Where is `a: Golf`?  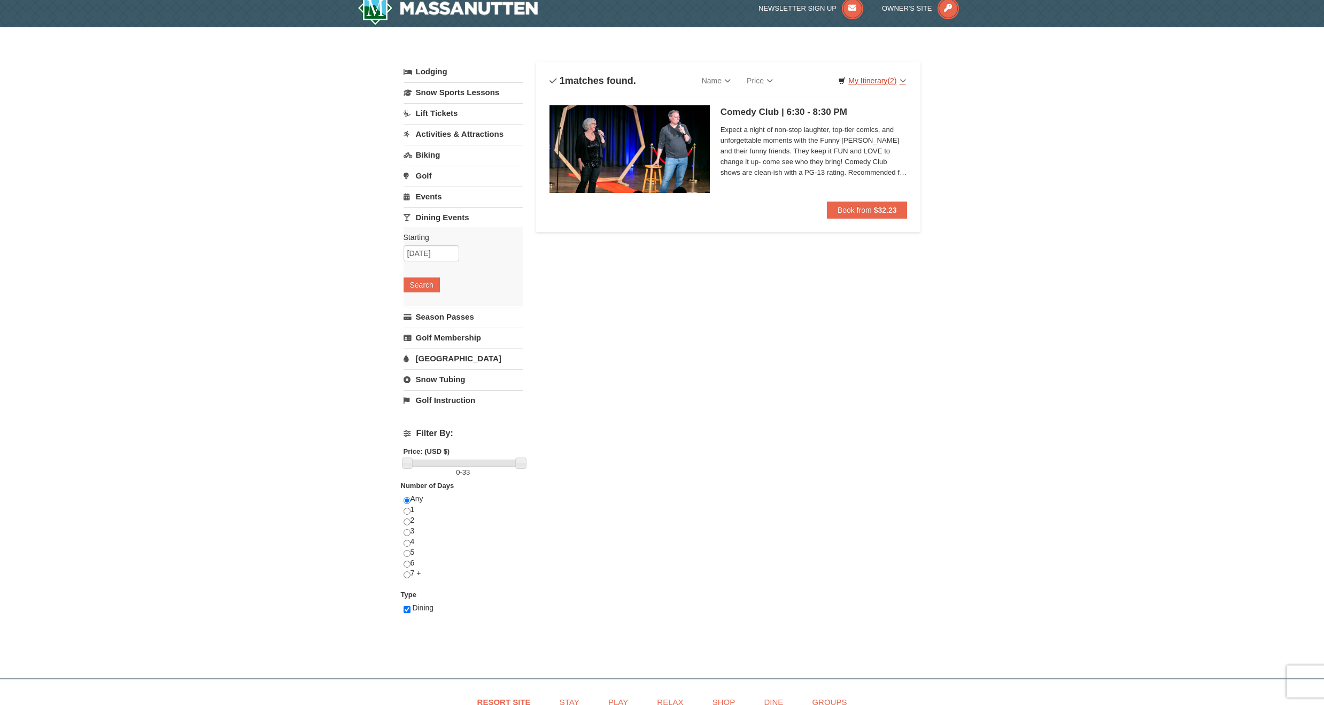 a: Golf is located at coordinates (463, 175).